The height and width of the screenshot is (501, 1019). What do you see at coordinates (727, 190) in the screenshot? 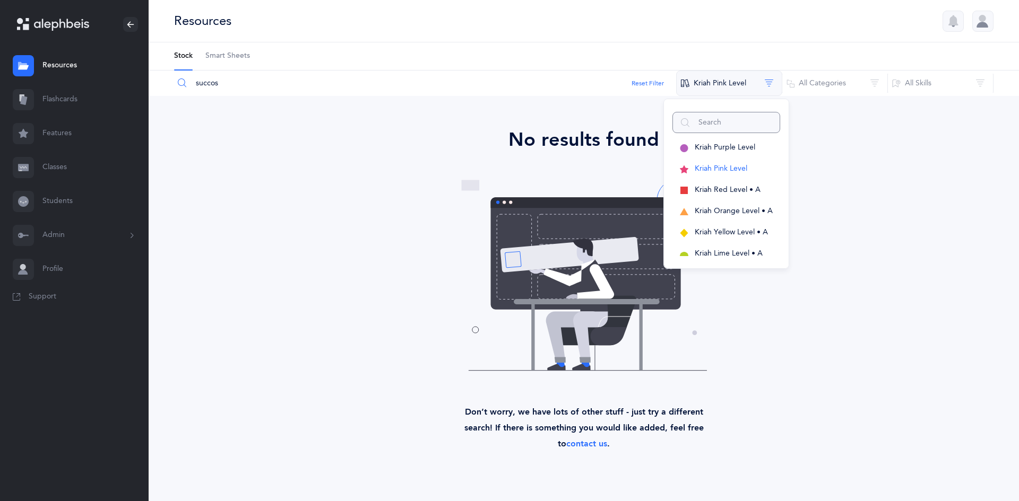
I see `span: Kriah Red Level • A` at bounding box center [727, 190].